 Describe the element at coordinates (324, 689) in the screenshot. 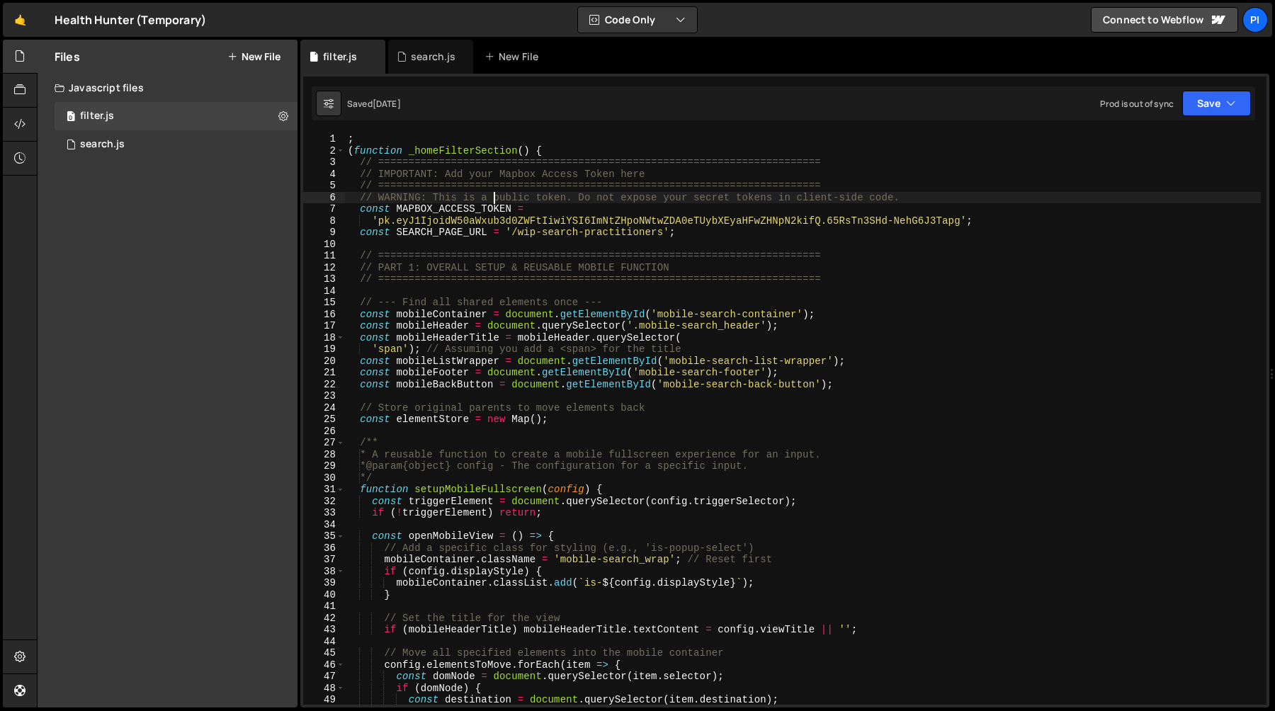

I see `div: 48` at that location.